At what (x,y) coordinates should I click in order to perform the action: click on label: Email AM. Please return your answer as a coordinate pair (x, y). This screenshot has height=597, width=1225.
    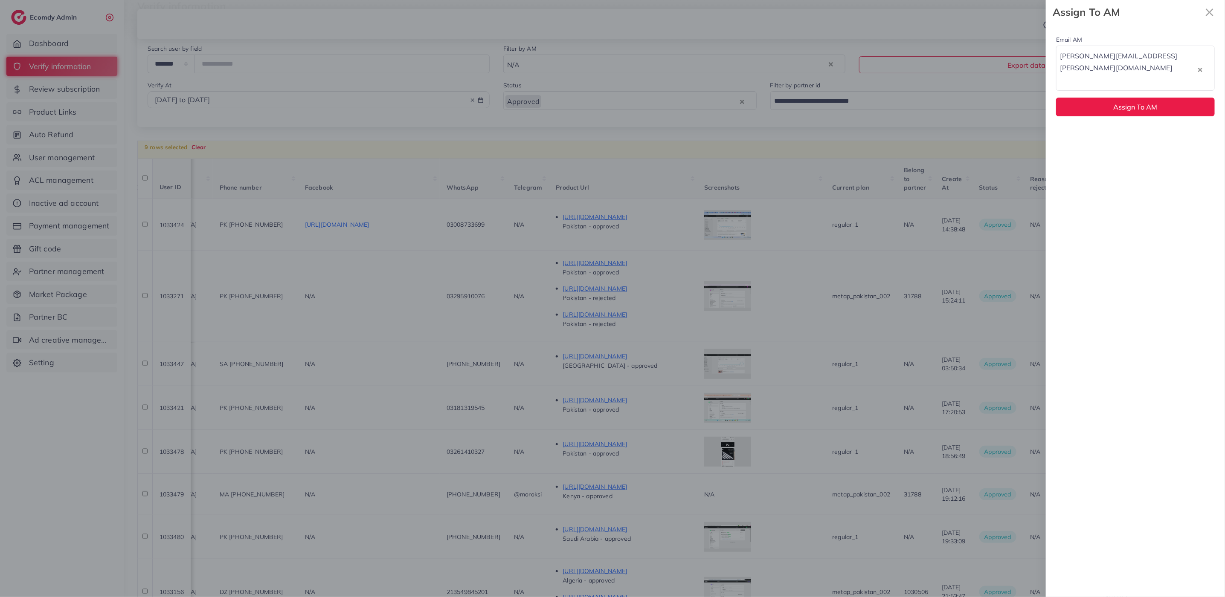
    Looking at the image, I should click on (1069, 40).